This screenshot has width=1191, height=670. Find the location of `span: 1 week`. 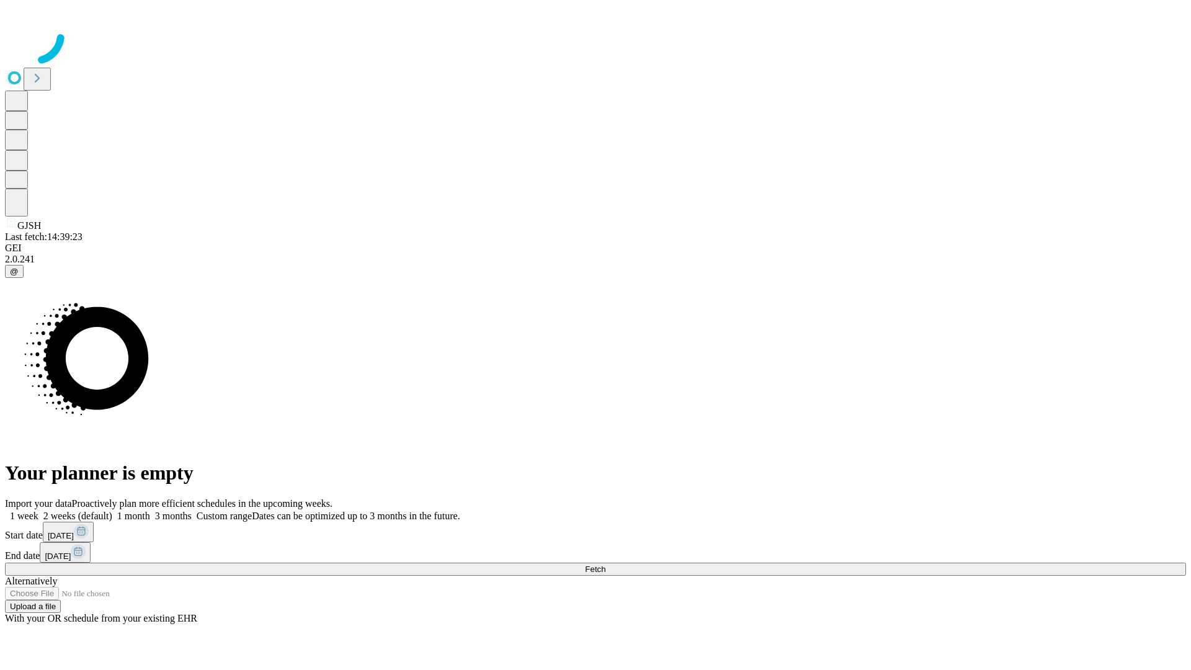

span: 1 week is located at coordinates (24, 516).